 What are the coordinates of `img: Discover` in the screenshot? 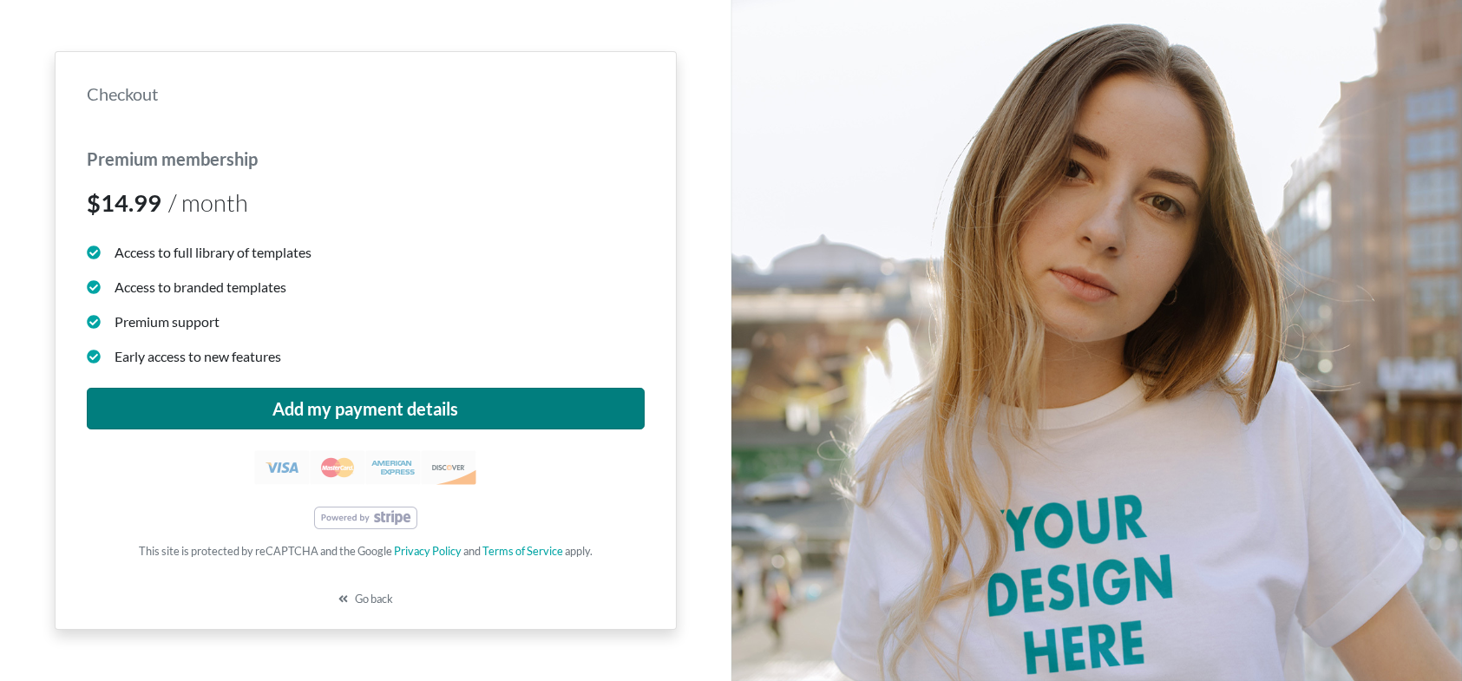 It's located at (448, 468).